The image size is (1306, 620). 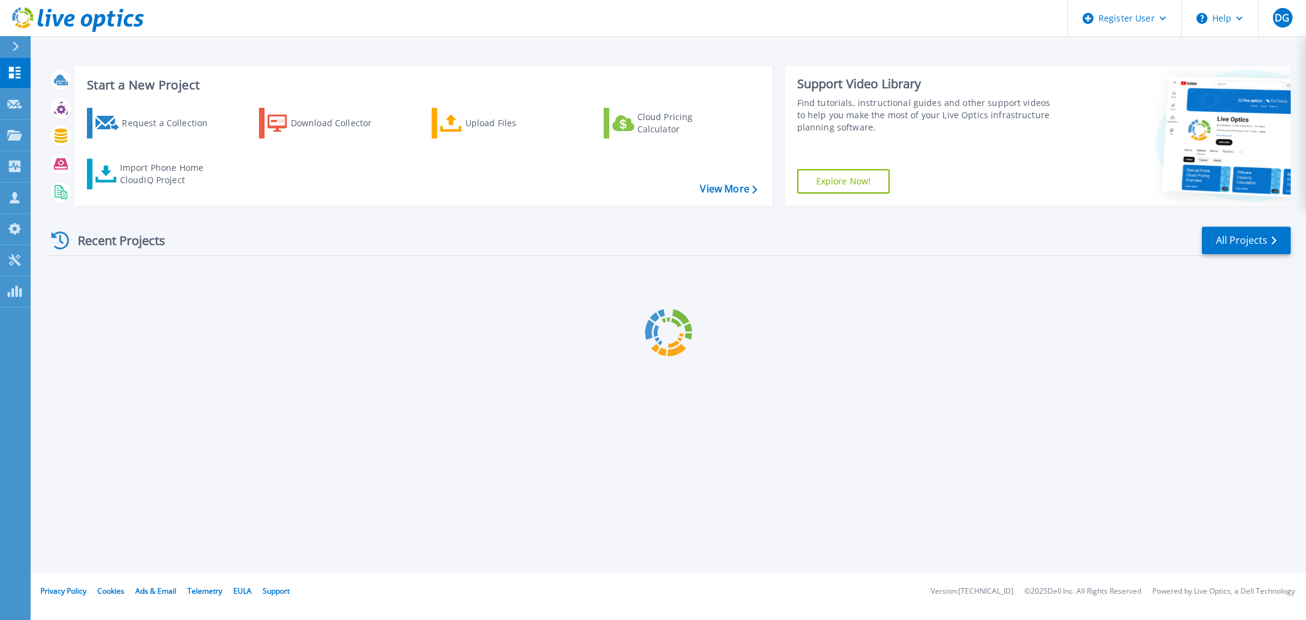 I want to click on div: Upload Files, so click(x=514, y=123).